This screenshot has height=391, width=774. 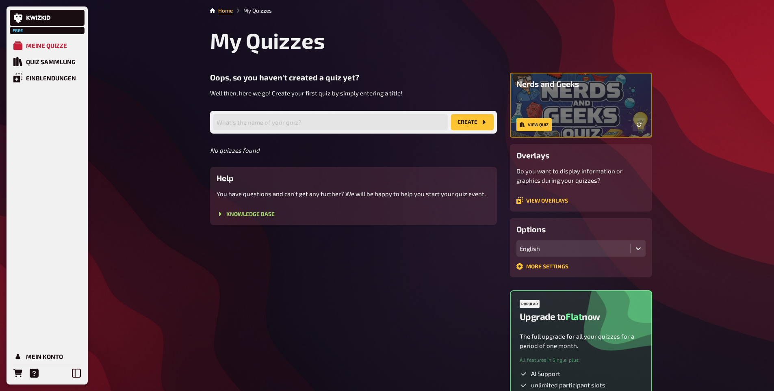 What do you see at coordinates (353, 150) in the screenshot?
I see `i: No quizzes found` at bounding box center [353, 150].